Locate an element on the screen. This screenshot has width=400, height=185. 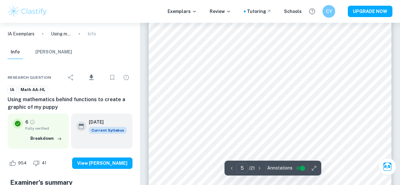
h6: Using mathematics behind functions to create a graphic of my puppy is located at coordinates (70, 103).